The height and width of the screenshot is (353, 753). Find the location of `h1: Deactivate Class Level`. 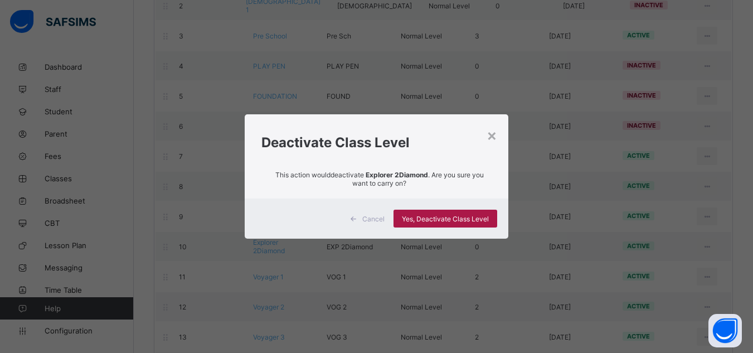

h1: Deactivate Class Level is located at coordinates (376, 142).